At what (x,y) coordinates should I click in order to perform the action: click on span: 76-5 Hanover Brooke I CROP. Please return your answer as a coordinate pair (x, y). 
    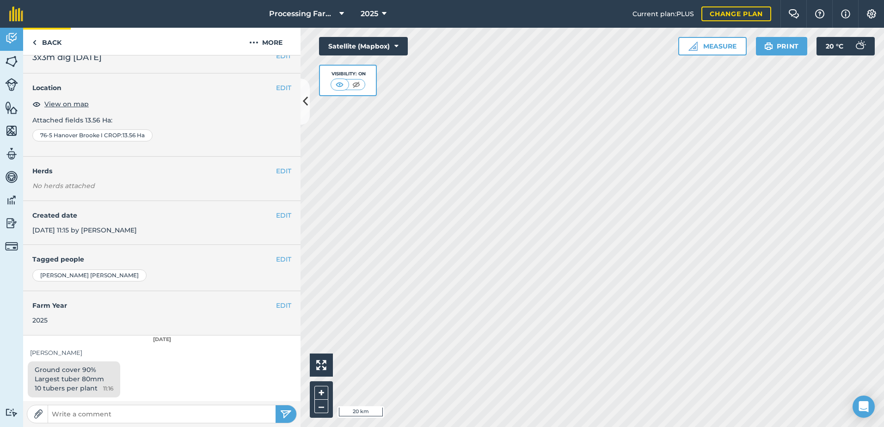
    Looking at the image, I should click on (80, 135).